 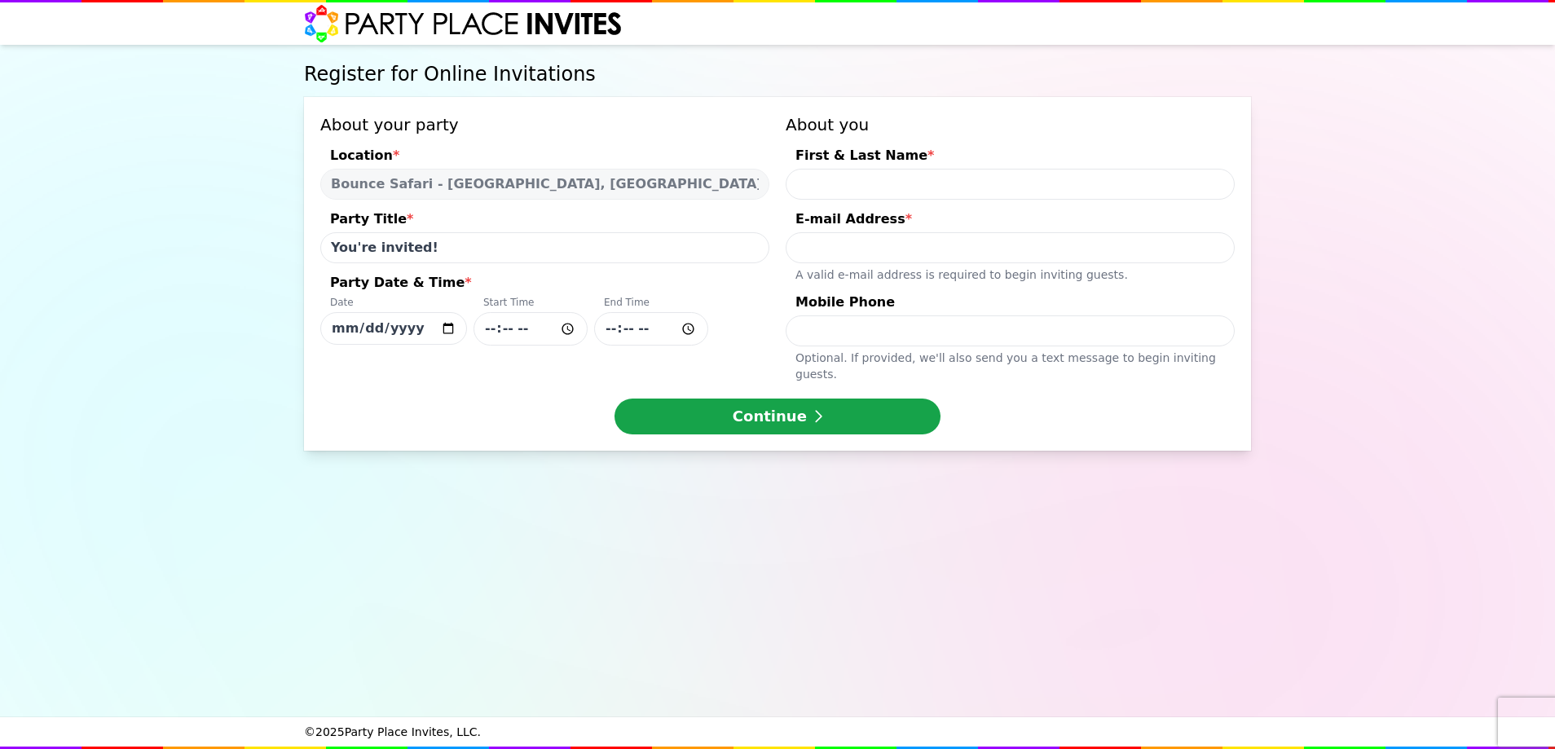 What do you see at coordinates (544, 221) in the screenshot?
I see `div: Party Title` at bounding box center [544, 221].